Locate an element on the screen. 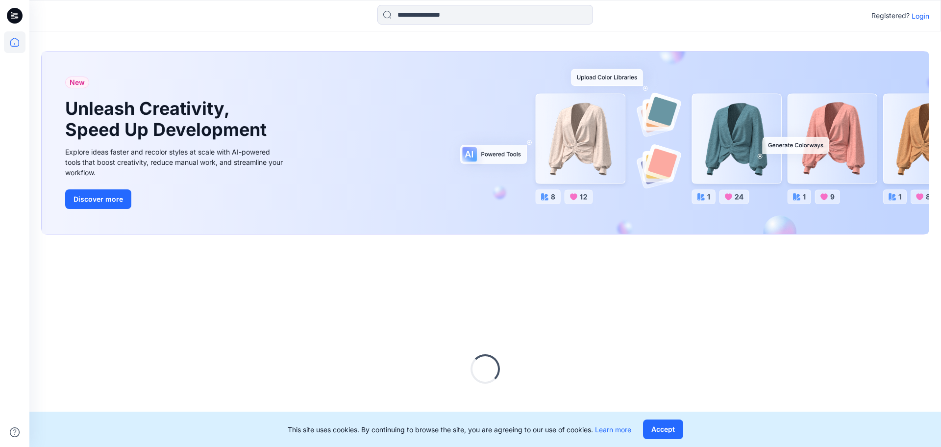 The image size is (941, 447). div: Explore ideas faster and recolor styles at scale with AI-powered tools that boost creativity, red... is located at coordinates (176, 162).